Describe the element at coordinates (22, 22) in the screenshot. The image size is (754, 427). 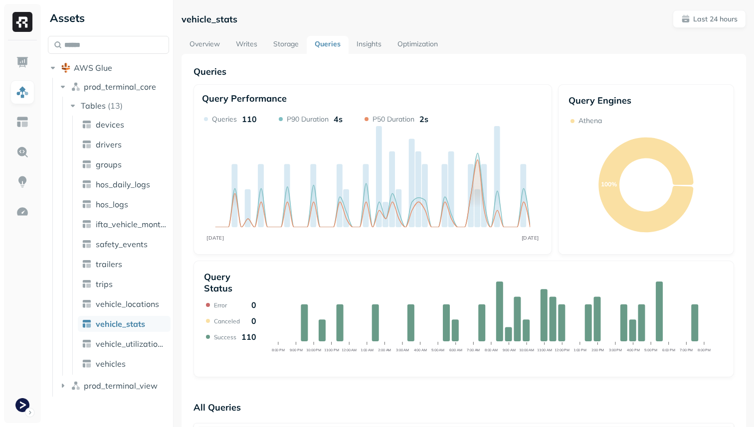
I see `img: Ryft` at that location.